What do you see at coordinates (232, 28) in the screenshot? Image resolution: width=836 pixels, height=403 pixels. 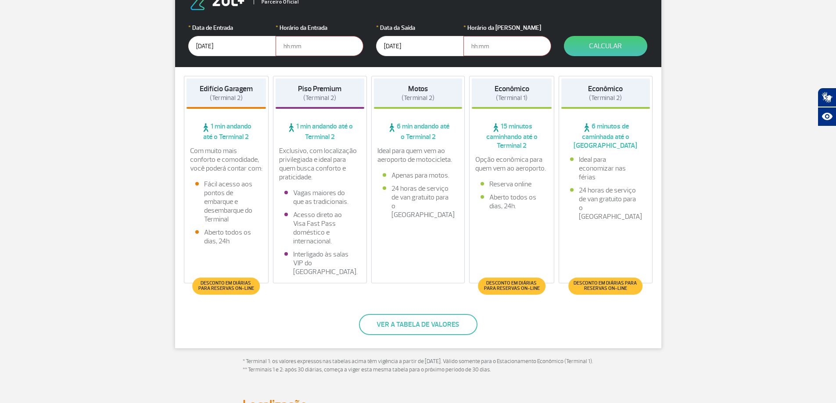 I see `label: Data de Entrada` at bounding box center [232, 28].